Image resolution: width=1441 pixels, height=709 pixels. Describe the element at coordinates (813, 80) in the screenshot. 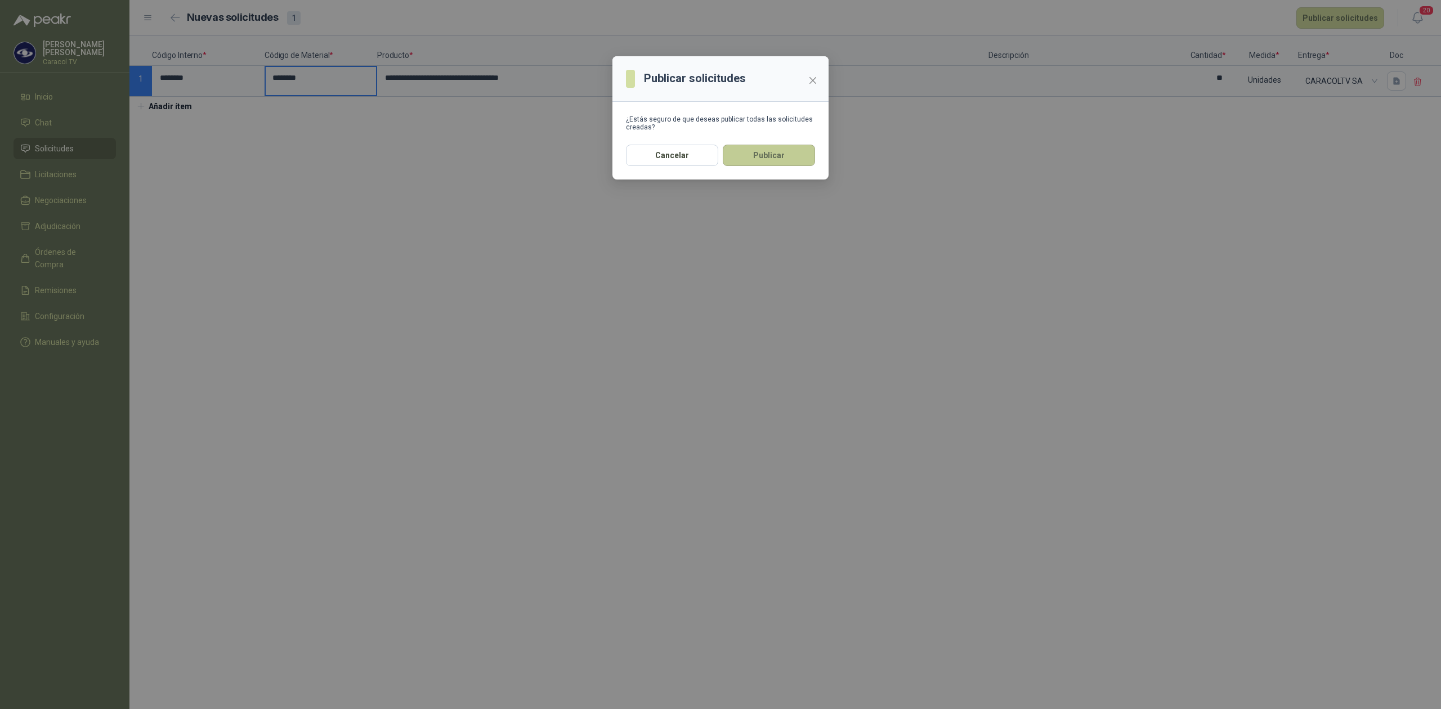

I see `button: Close` at that location.